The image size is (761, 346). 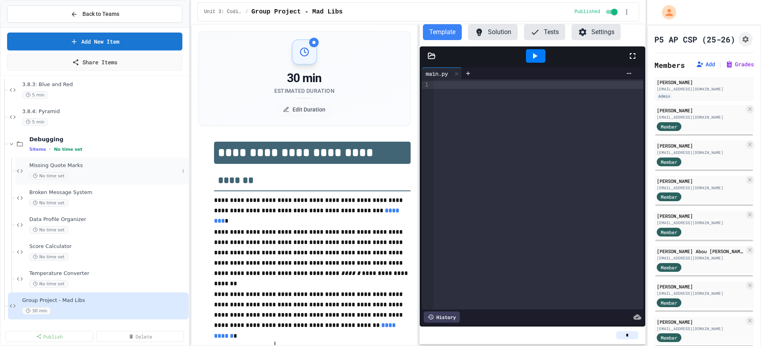 I want to click on span: Unit 3: Coding, so click(x=223, y=12).